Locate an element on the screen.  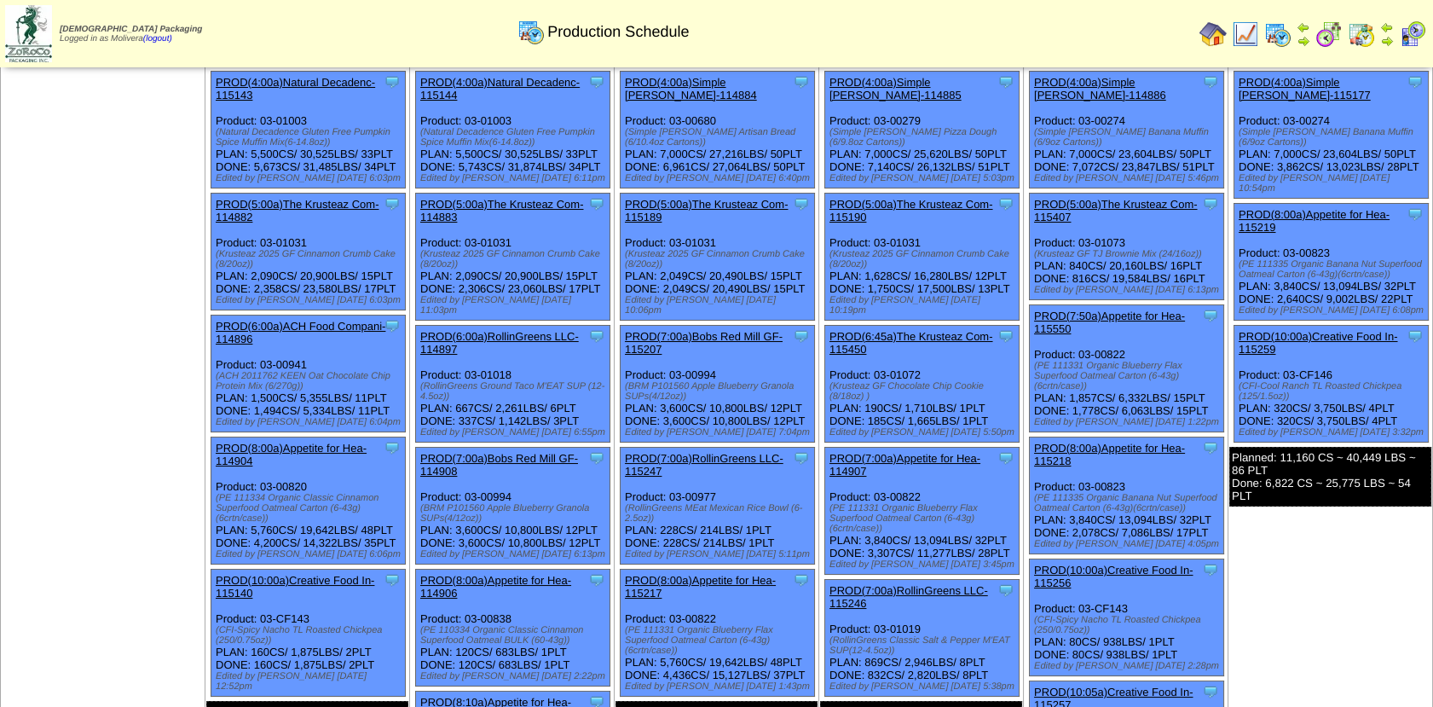
a: PROD(10:00a)Creative Food In-115256 is located at coordinates (1113, 576).